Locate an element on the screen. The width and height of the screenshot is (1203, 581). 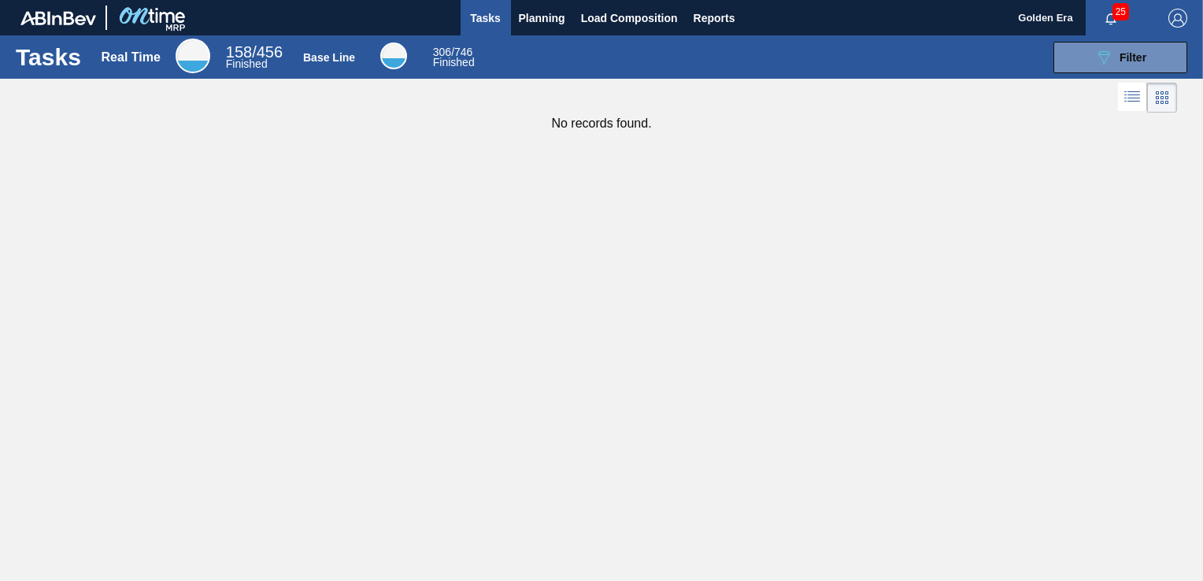
div: Card Vision is located at coordinates (1162, 98).